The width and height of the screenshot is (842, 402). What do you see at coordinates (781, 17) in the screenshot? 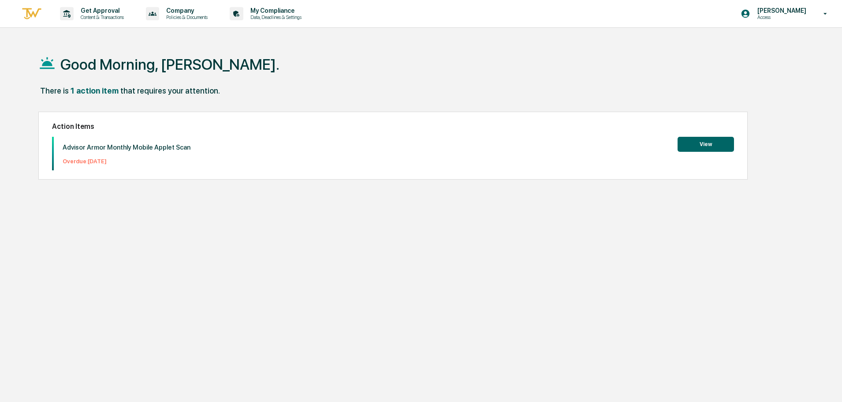
I see `p: Access` at bounding box center [781, 17].